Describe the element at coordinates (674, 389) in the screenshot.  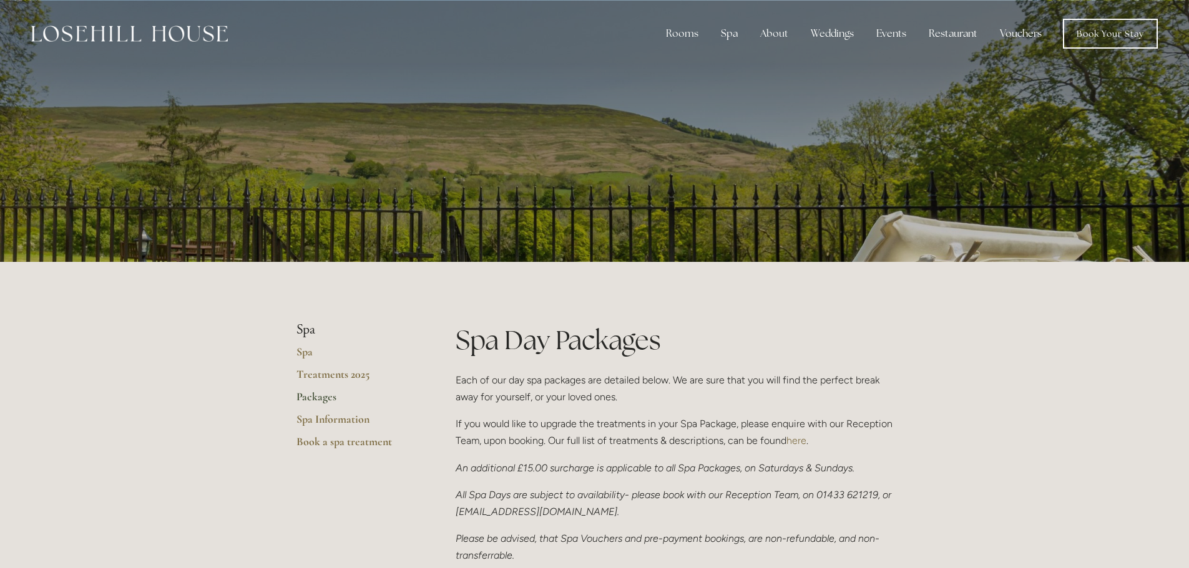
I see `p: Each of our day spa packages are detailed below. We are sure that you will find the perfect break...` at that location.